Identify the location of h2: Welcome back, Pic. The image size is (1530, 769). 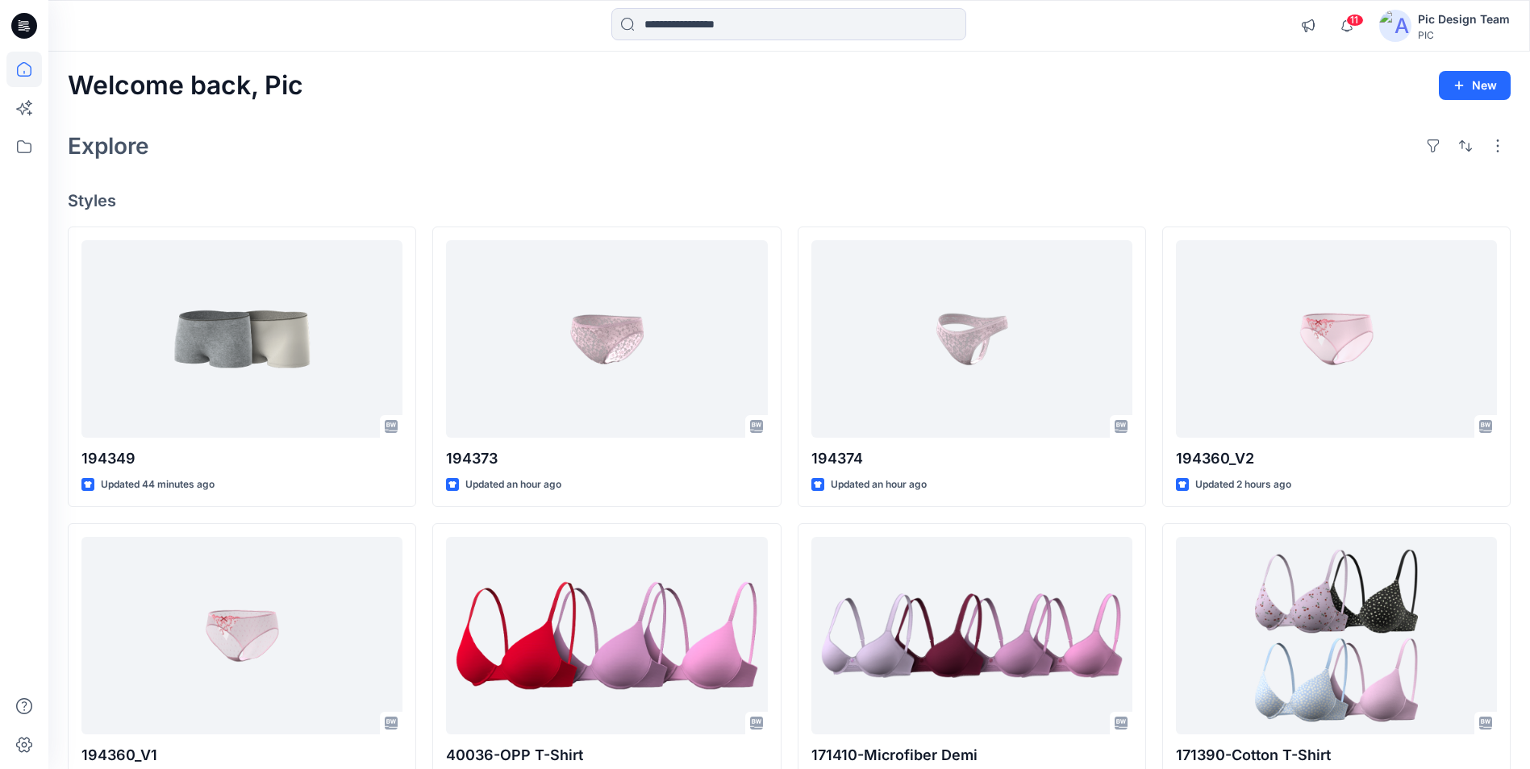
(185, 85).